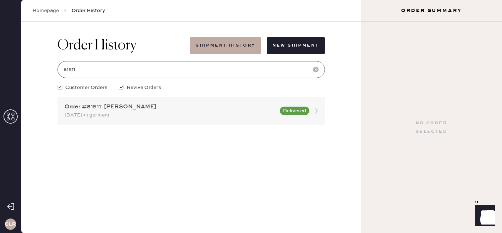 The image size is (502, 233). I want to click on span: Order History, so click(88, 11).